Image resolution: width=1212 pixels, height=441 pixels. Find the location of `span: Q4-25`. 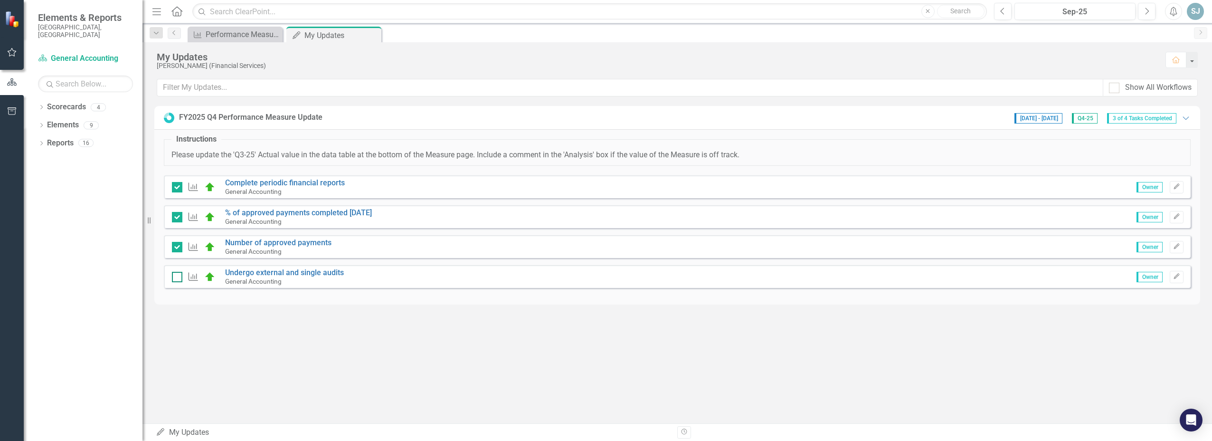

span: Q4-25 is located at coordinates (1085, 118).